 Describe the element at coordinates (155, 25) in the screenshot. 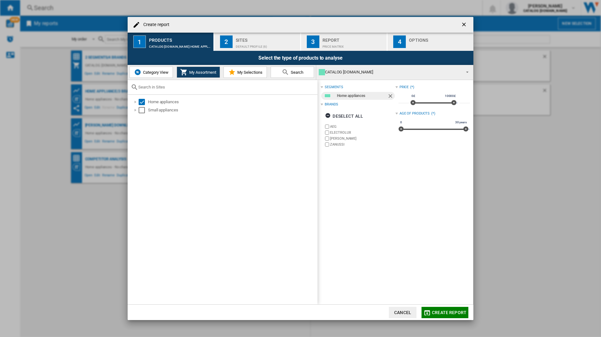

I see `h4: Create report` at that location.